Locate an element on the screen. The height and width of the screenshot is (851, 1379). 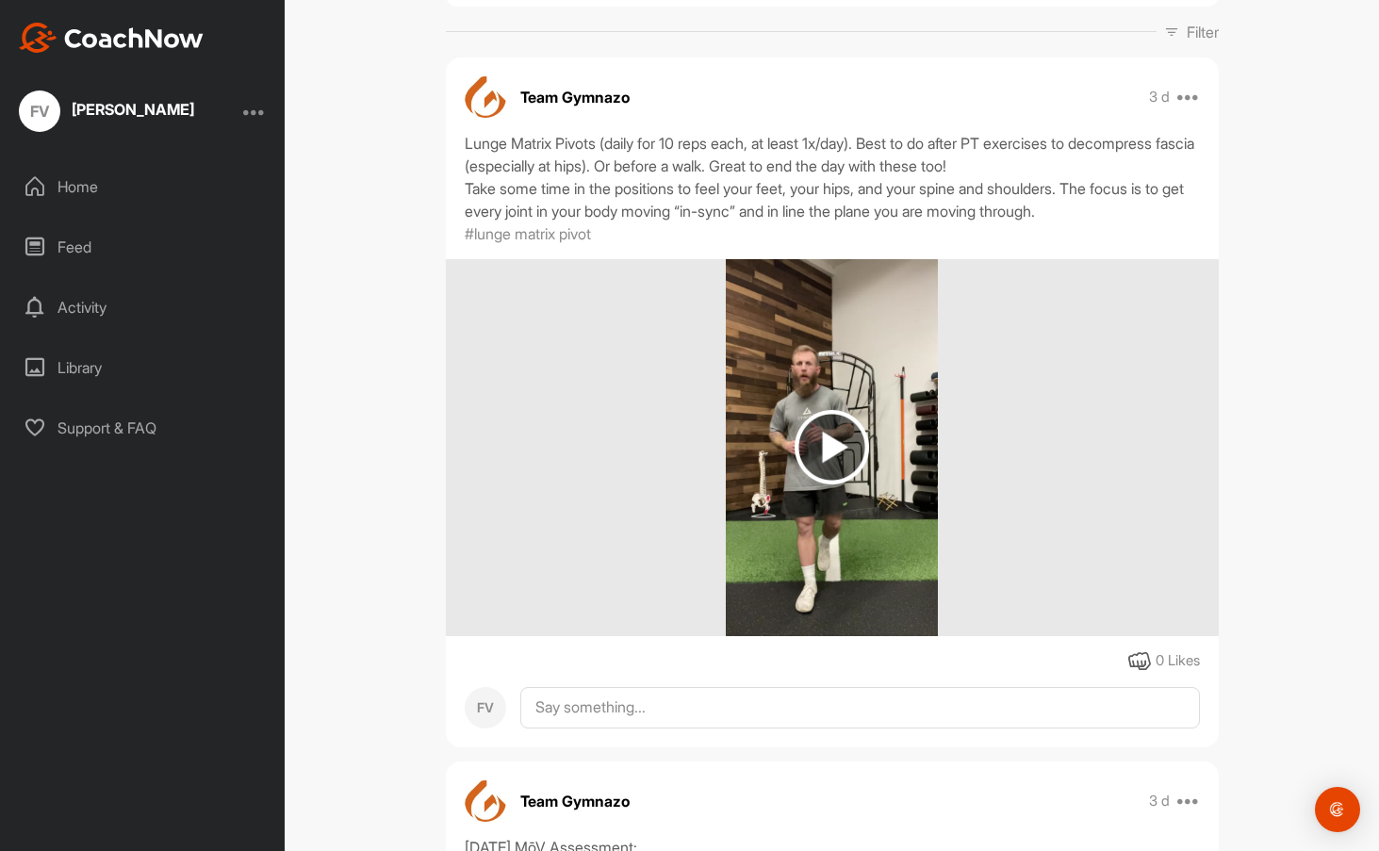
div: Support & FAQ is located at coordinates (143, 428).